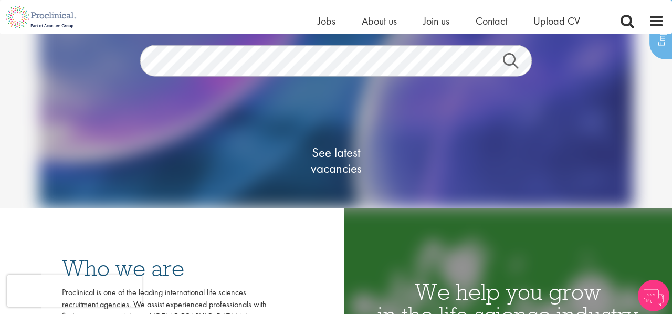  What do you see at coordinates (556, 21) in the screenshot?
I see `a: Upload CV` at bounding box center [556, 21].